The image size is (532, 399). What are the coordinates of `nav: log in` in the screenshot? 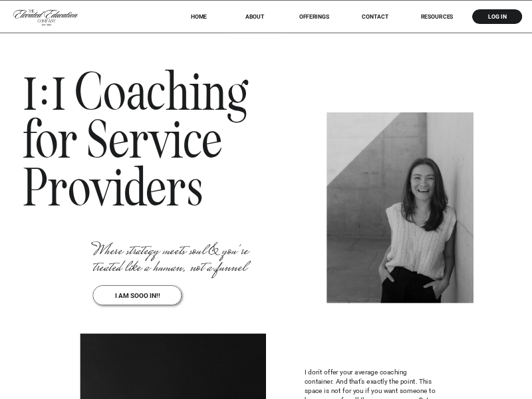 It's located at (498, 17).